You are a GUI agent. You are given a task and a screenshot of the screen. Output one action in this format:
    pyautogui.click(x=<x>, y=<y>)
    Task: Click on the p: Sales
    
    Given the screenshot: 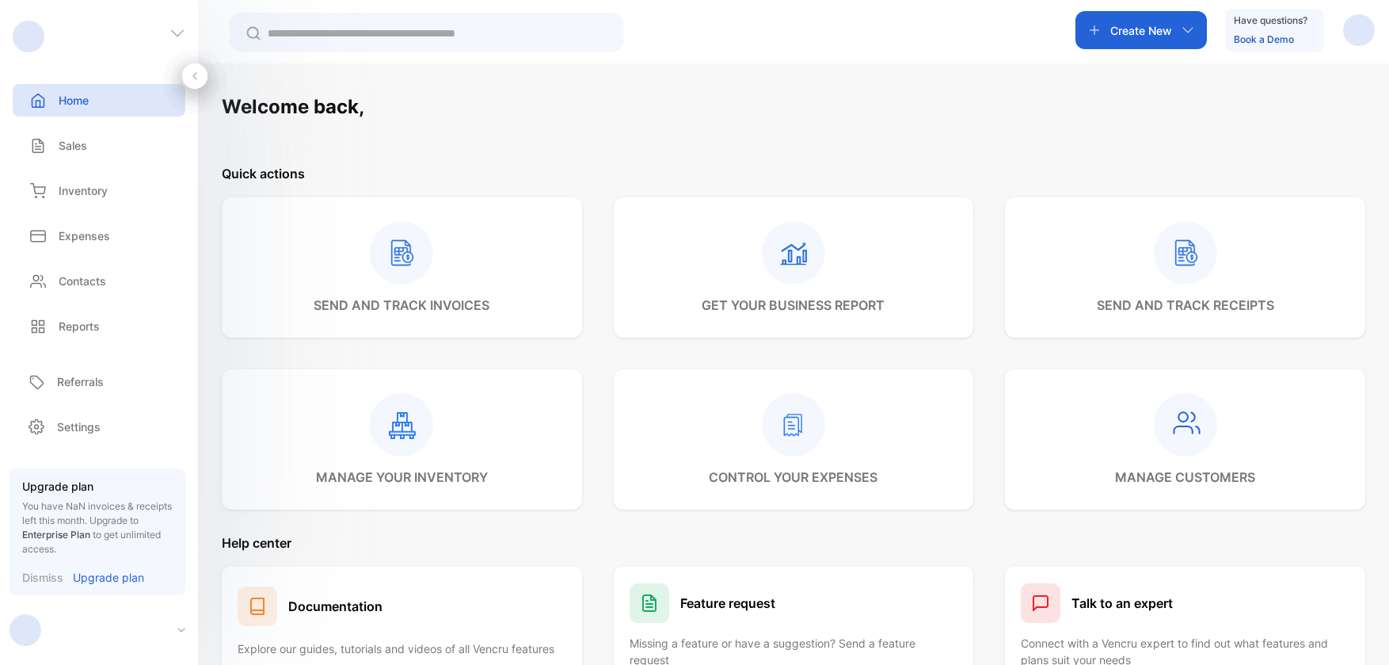 What is the action you would take?
    pyautogui.click(x=73, y=145)
    